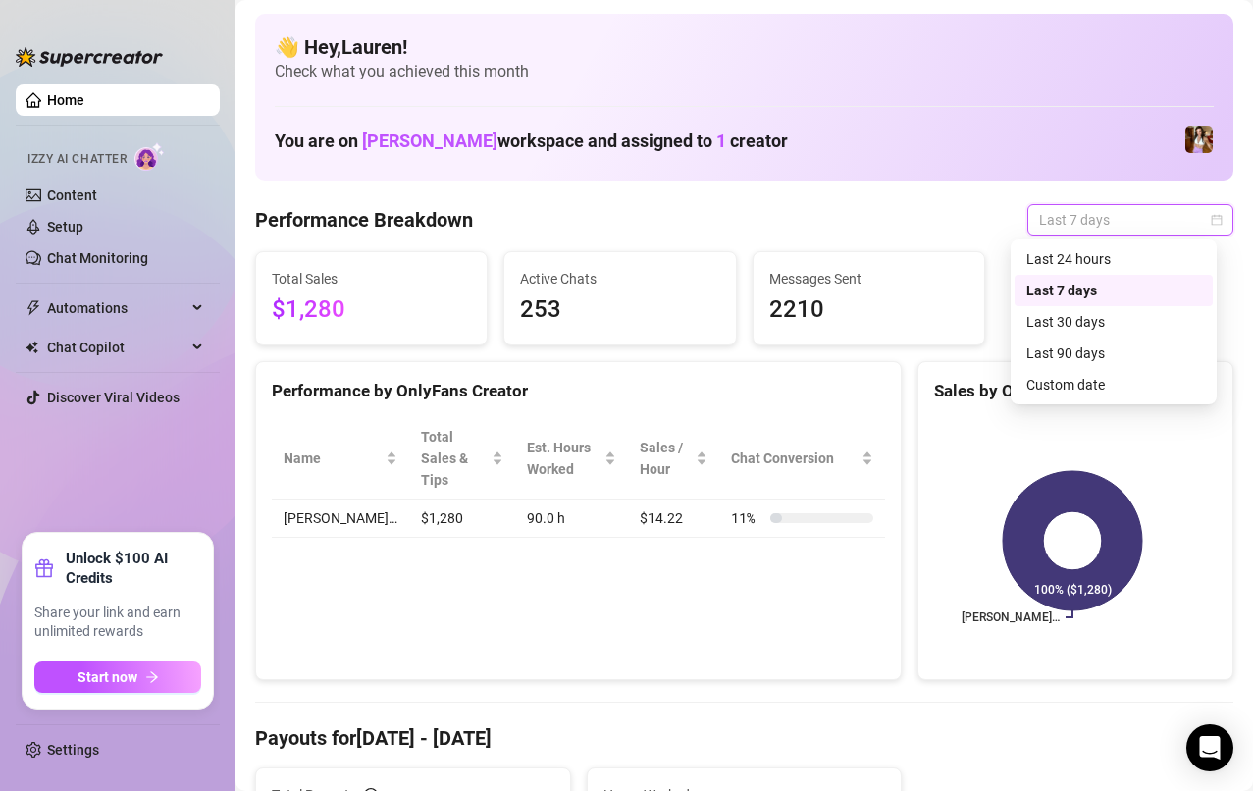 The image size is (1253, 791). What do you see at coordinates (531, 141) in the screenshot?
I see `h1: You are on workspace and assigned to creator` at bounding box center [531, 141].